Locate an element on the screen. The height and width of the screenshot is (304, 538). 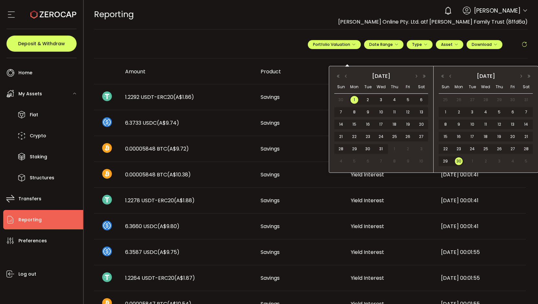
span: 30 is located at coordinates (459, 161).